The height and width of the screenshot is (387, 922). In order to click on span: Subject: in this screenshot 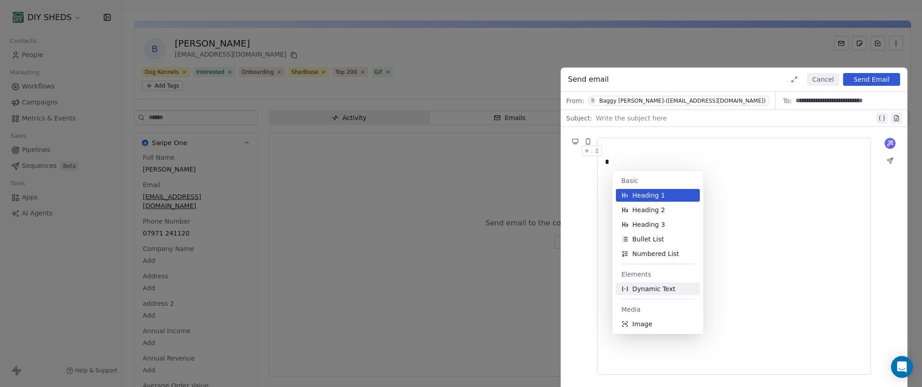, I will do `click(579, 120)`.